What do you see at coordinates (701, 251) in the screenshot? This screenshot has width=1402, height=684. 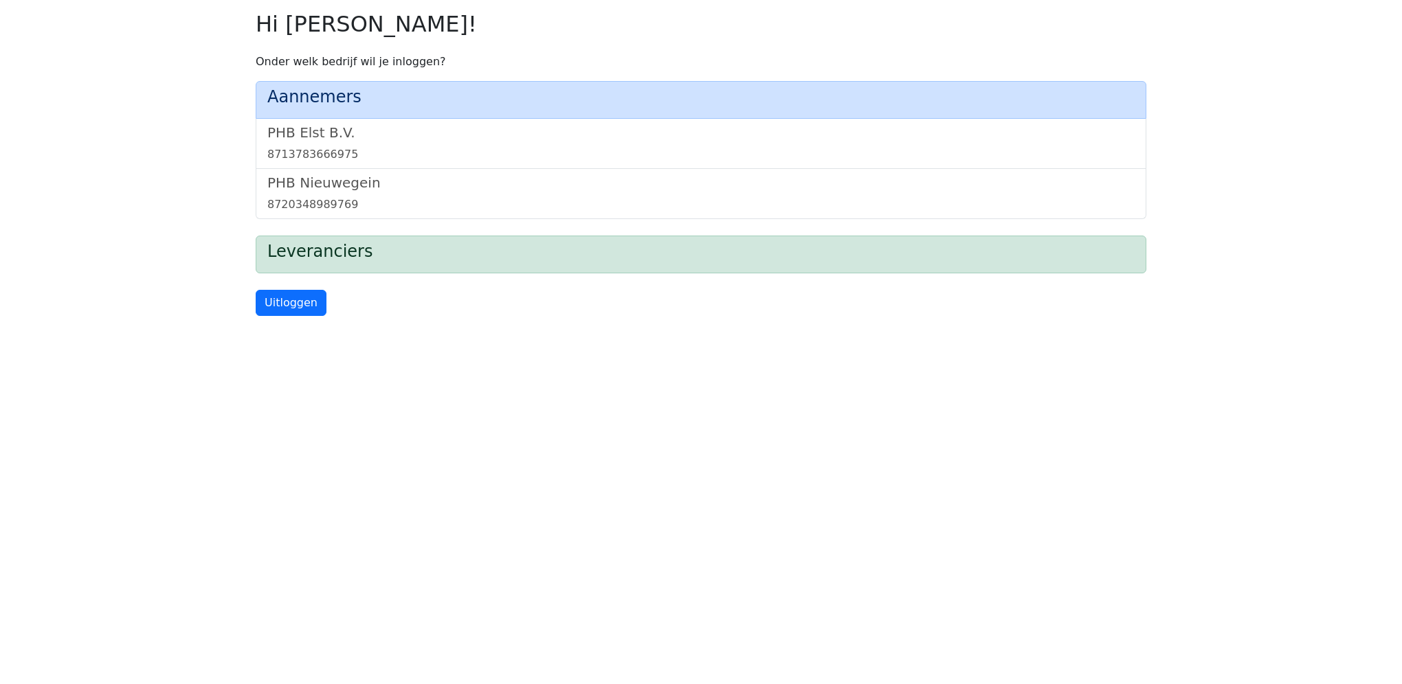 I see `h4: Leveranciers` at bounding box center [701, 251].